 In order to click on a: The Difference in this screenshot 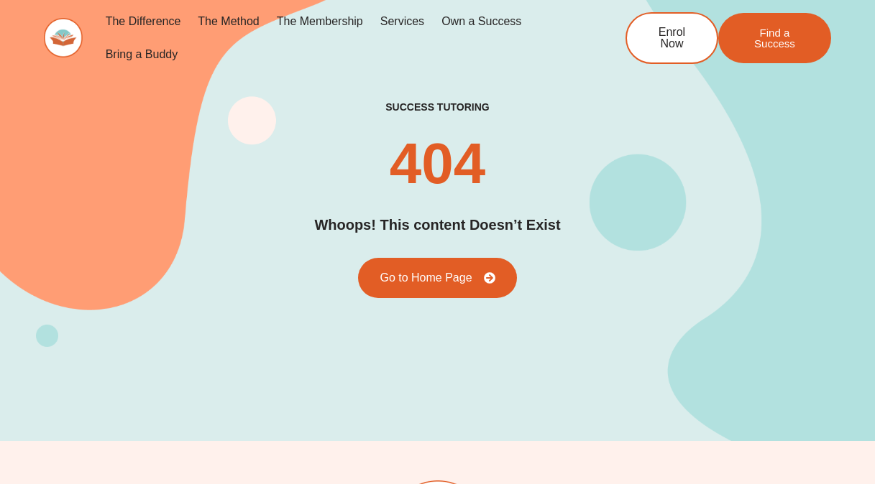, I will do `click(143, 22)`.